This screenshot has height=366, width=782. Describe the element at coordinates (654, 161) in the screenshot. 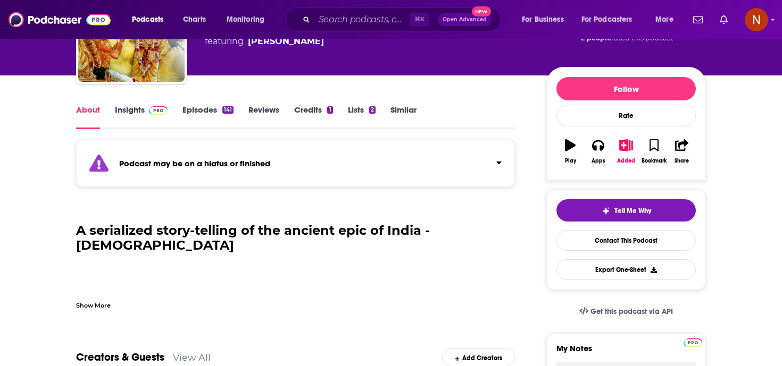

I see `div: Bookmark` at that location.